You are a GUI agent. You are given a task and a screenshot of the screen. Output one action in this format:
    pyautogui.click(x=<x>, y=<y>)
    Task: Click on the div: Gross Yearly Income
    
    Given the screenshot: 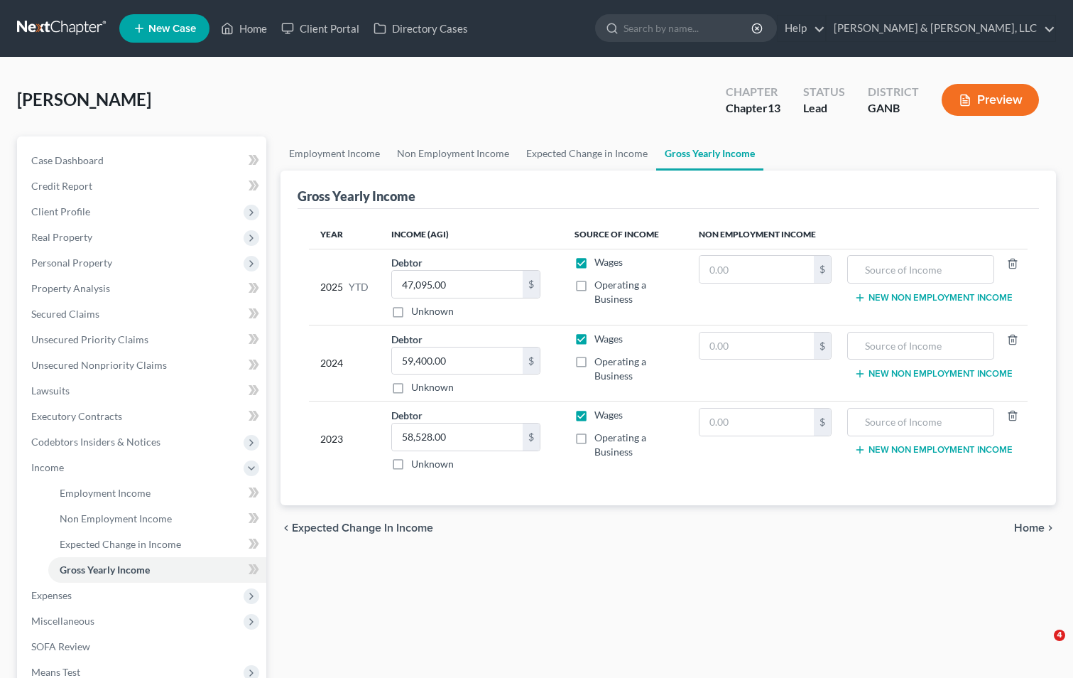 What is the action you would take?
    pyautogui.click(x=357, y=196)
    